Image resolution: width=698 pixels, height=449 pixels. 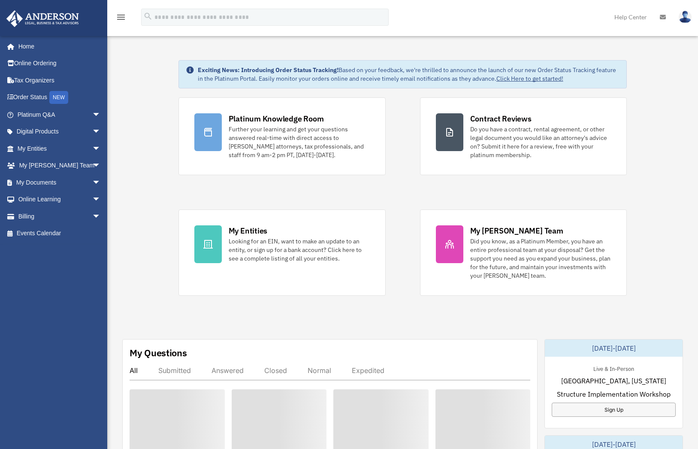 What do you see at coordinates (57, 46) in the screenshot?
I see `a: Home` at bounding box center [57, 46].